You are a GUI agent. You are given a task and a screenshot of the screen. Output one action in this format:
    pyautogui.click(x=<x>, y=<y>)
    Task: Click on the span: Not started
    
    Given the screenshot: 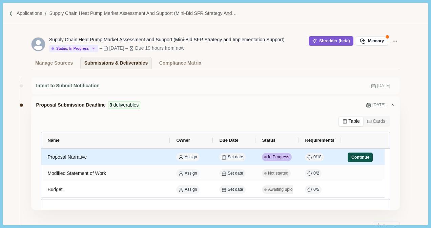 What is the action you would take?
    pyautogui.click(x=278, y=174)
    